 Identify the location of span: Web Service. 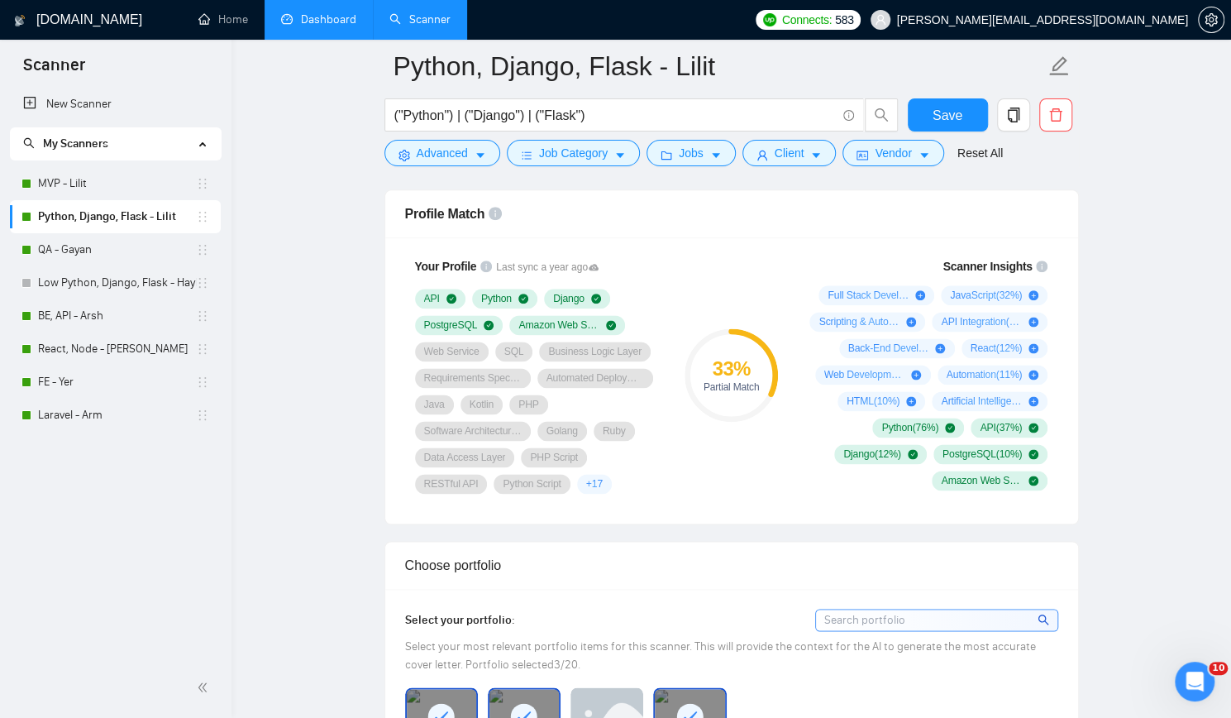
(451, 351).